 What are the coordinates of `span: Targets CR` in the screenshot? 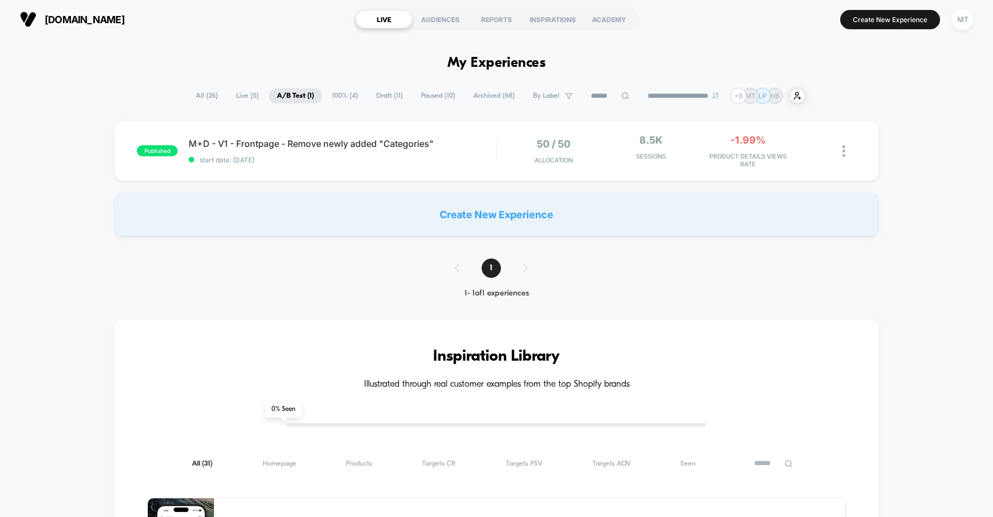 It's located at (439, 463).